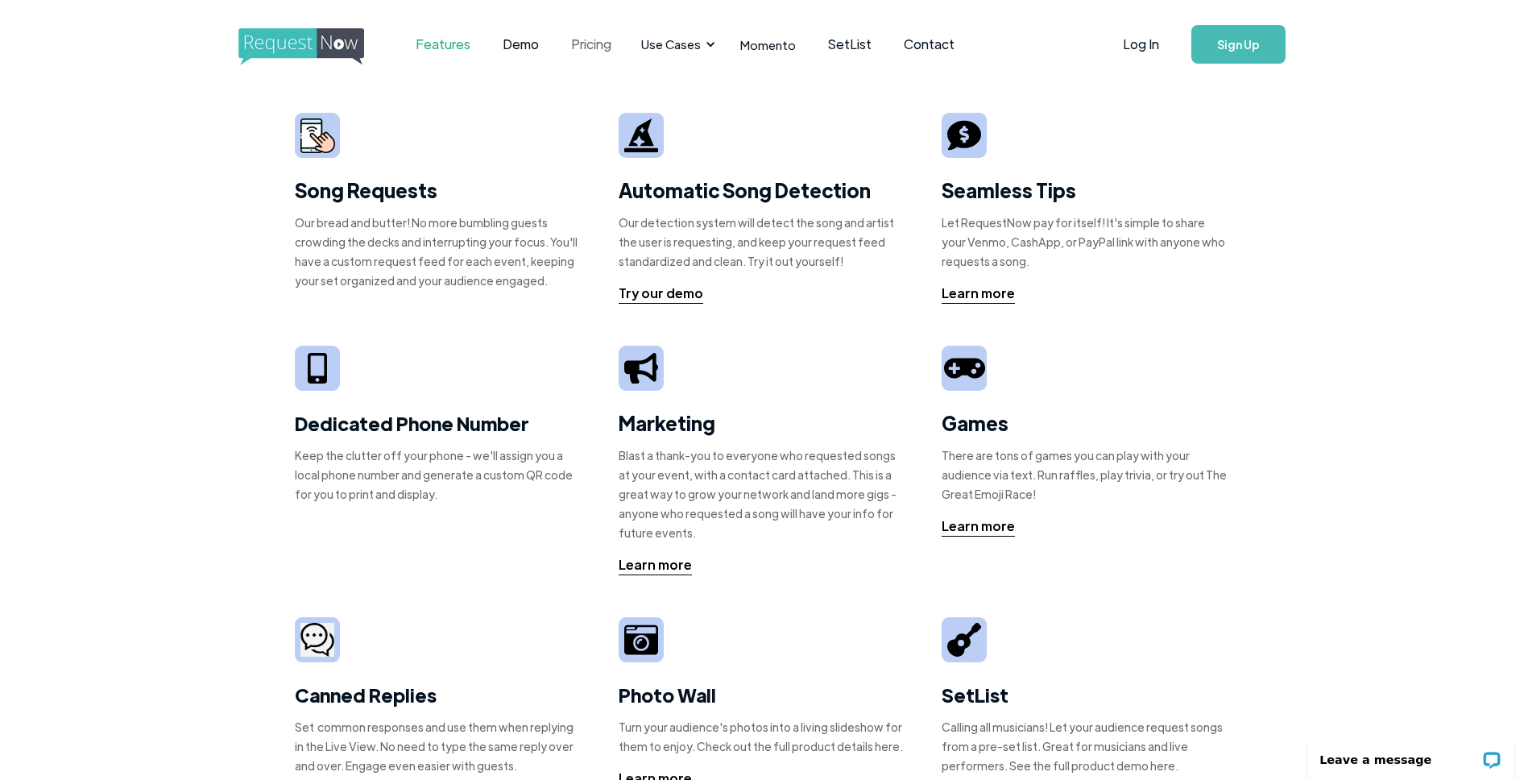  What do you see at coordinates (762, 494) in the screenshot?
I see `div: Blast a thank-you to everyone who requested songs at your event, with a contact card attached. Th...` at bounding box center [762, 494].